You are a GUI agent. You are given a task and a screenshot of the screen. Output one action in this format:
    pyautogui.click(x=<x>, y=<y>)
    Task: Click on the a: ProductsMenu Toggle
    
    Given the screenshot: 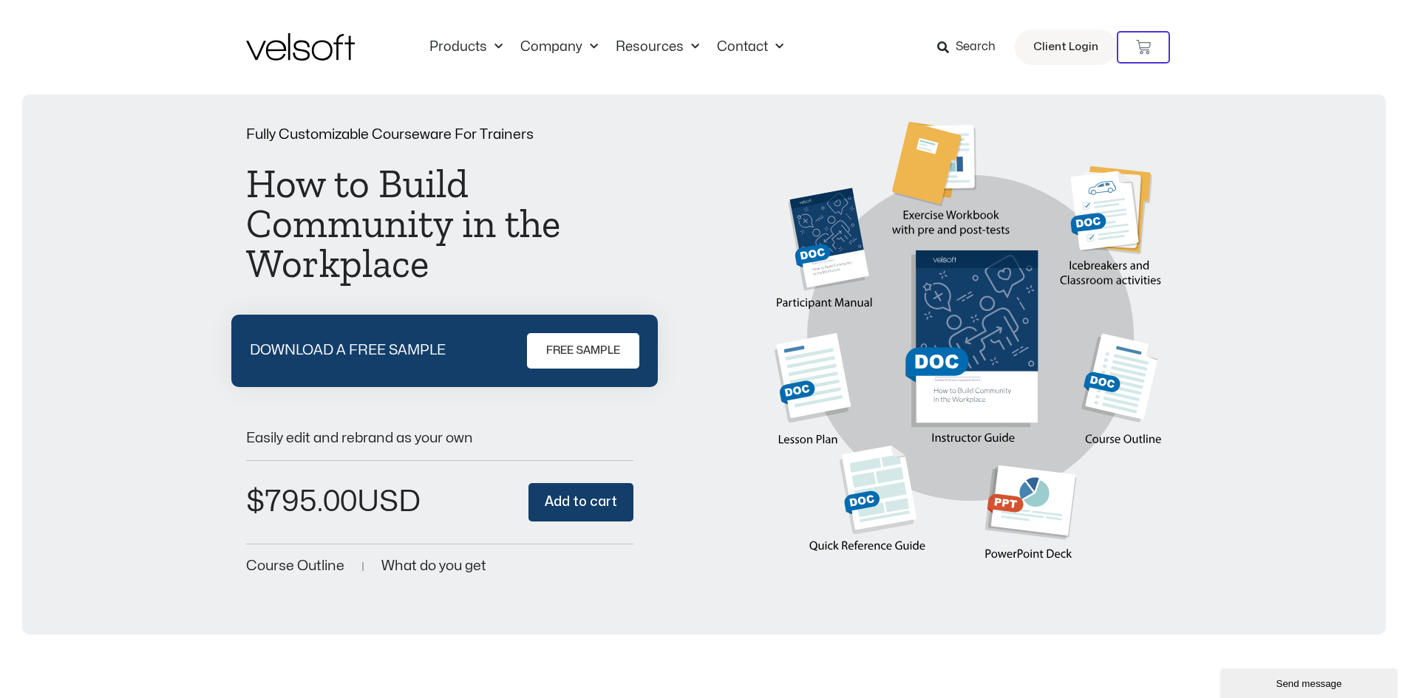 What is the action you would take?
    pyautogui.click(x=466, y=47)
    